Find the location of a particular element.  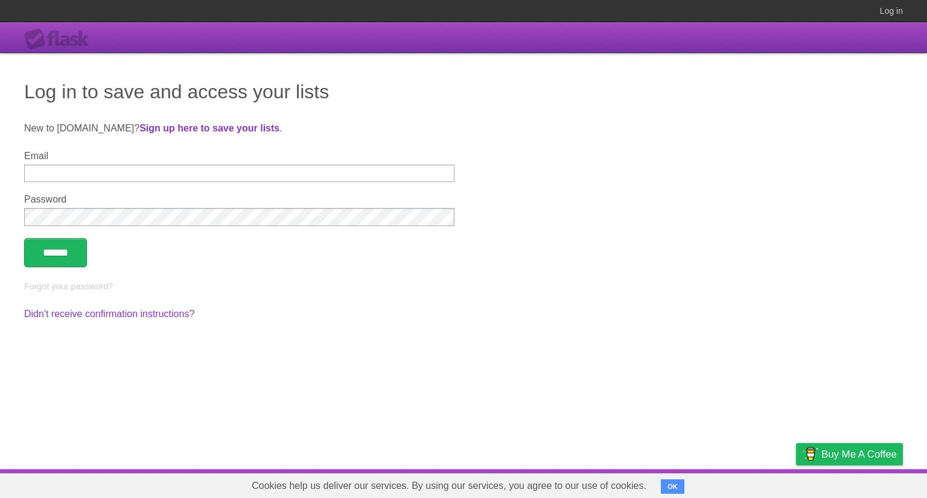

button: OK is located at coordinates (672, 487).